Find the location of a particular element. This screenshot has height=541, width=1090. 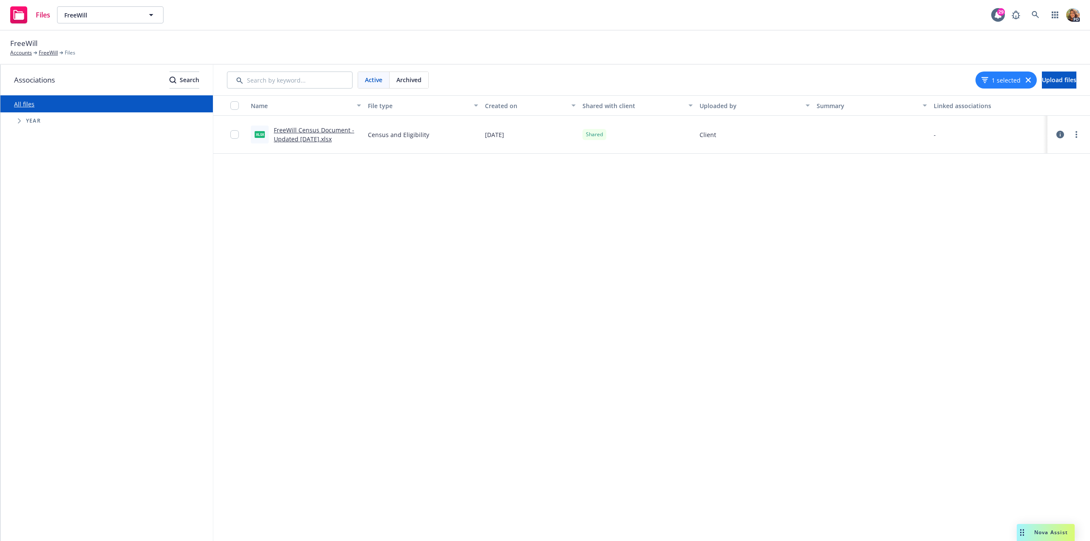

div: Tree Example is located at coordinates (106, 121).